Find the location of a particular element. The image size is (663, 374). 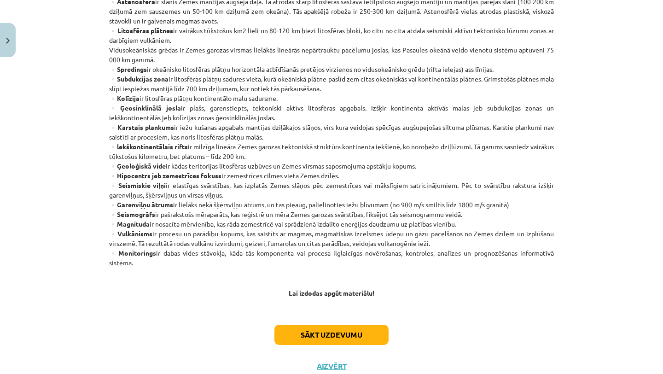

strong: ▫️Vulkānisms is located at coordinates (131, 233).